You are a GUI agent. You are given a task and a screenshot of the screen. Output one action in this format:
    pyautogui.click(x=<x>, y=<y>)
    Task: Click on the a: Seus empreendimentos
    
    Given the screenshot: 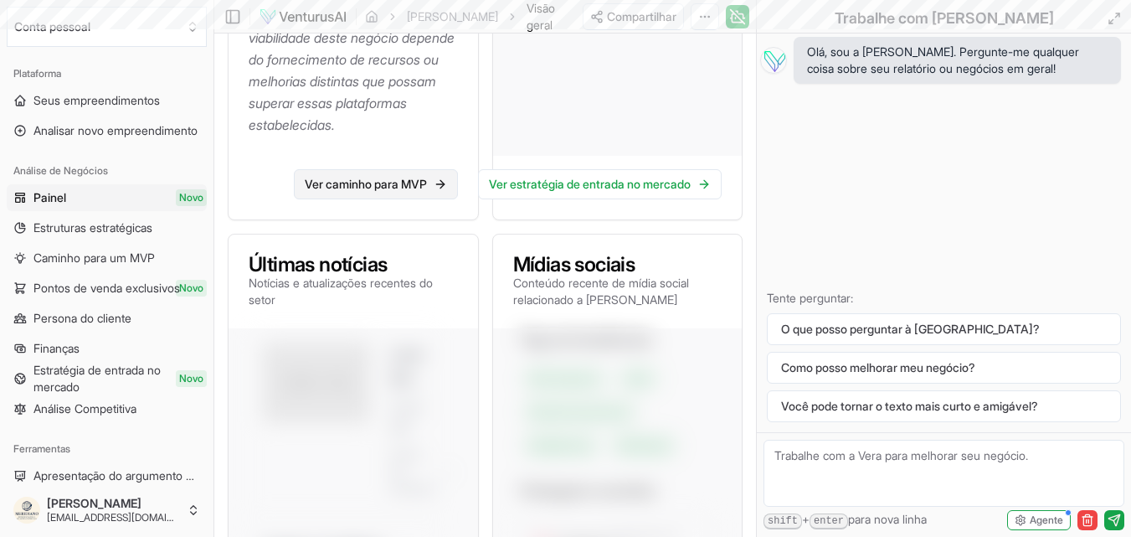 What is the action you would take?
    pyautogui.click(x=106, y=100)
    